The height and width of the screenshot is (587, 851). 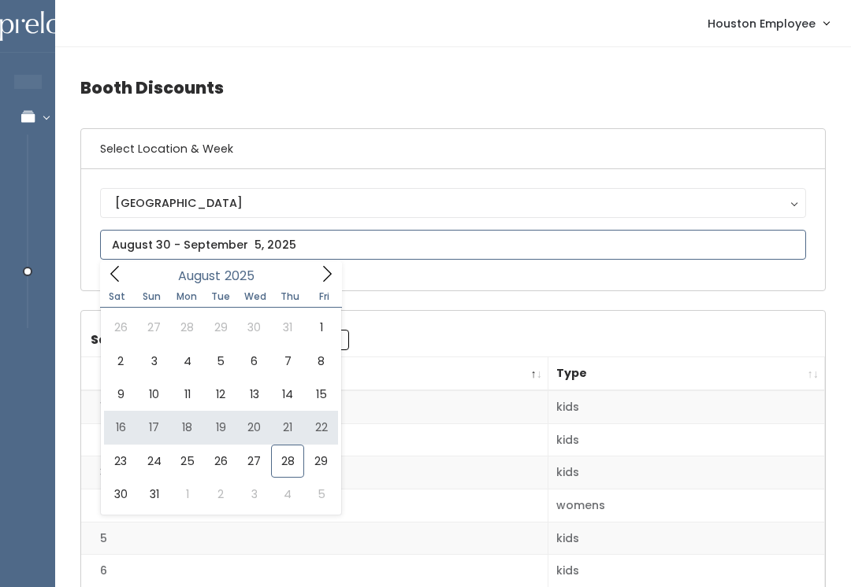 What do you see at coordinates (254, 428) in the screenshot?
I see `span: August 20, 2025` at bounding box center [254, 428].